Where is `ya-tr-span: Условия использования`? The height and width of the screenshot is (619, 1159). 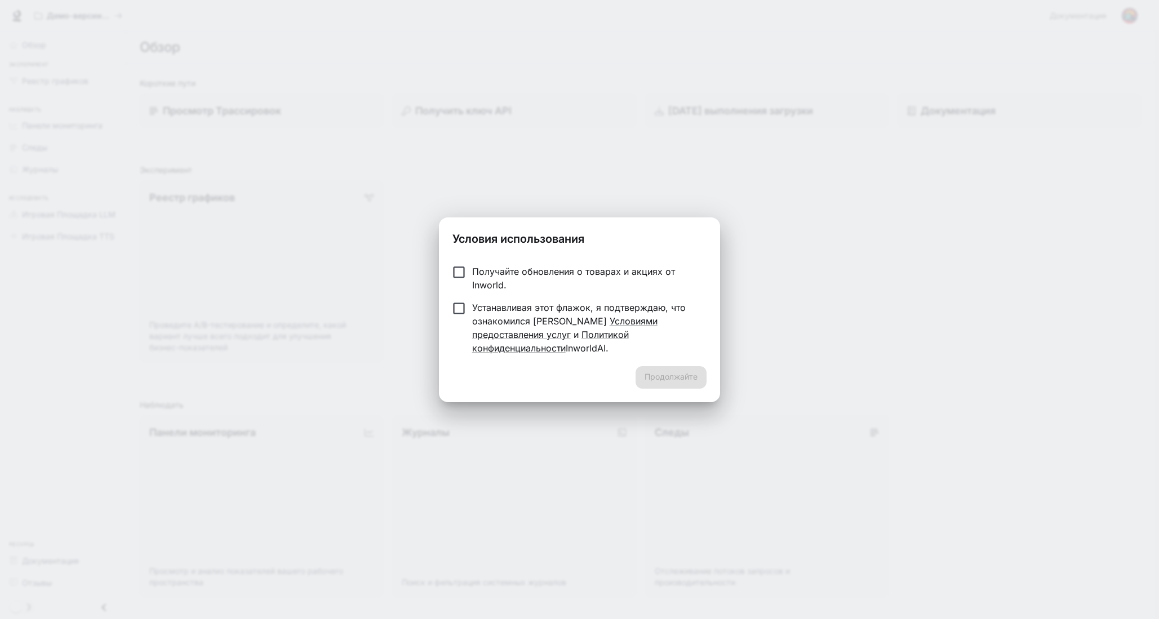 ya-tr-span: Условия использования is located at coordinates (518, 239).